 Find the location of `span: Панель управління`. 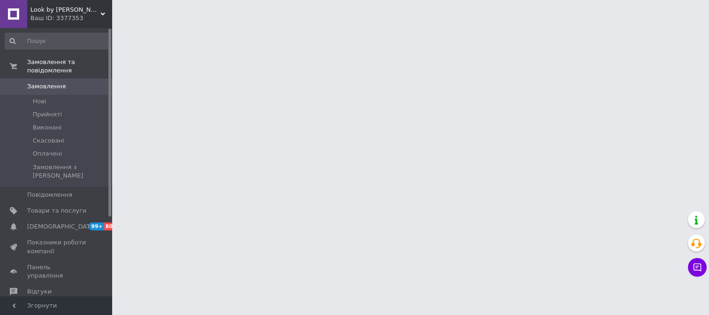

span: Панель управління is located at coordinates (57, 272).